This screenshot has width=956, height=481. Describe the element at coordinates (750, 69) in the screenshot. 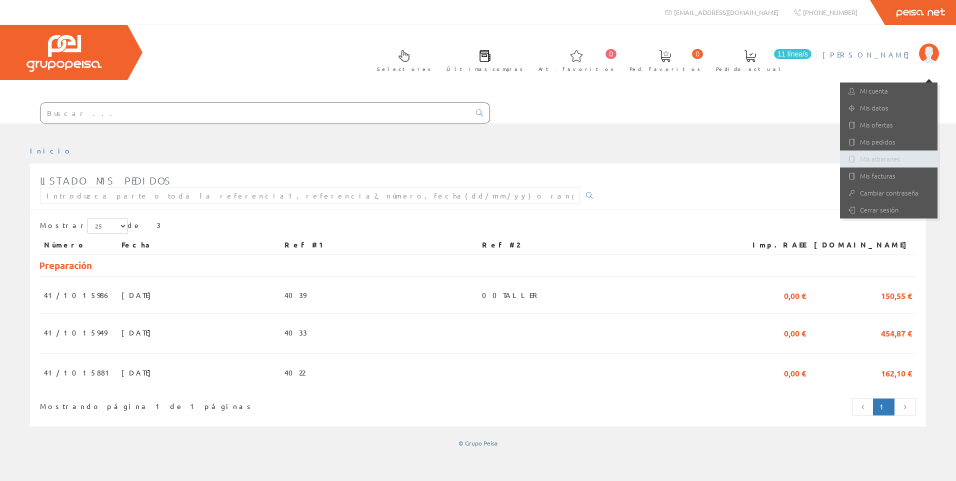

I see `span: Pedido actual` at that location.